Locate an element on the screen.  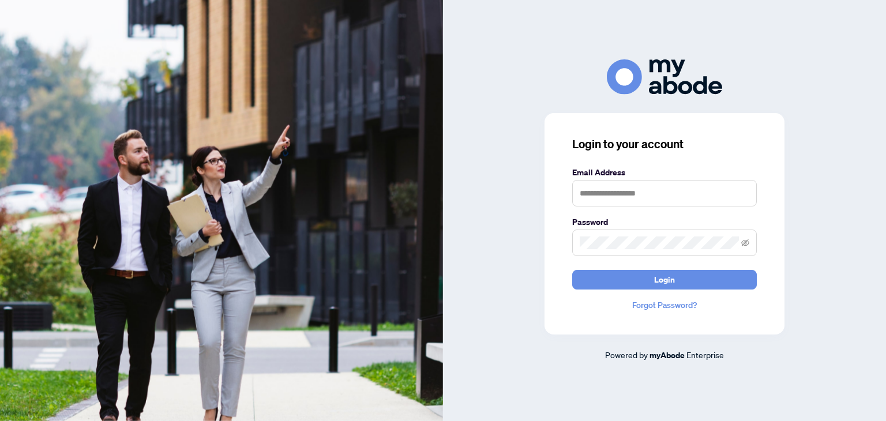
label: Email Address is located at coordinates (664, 172).